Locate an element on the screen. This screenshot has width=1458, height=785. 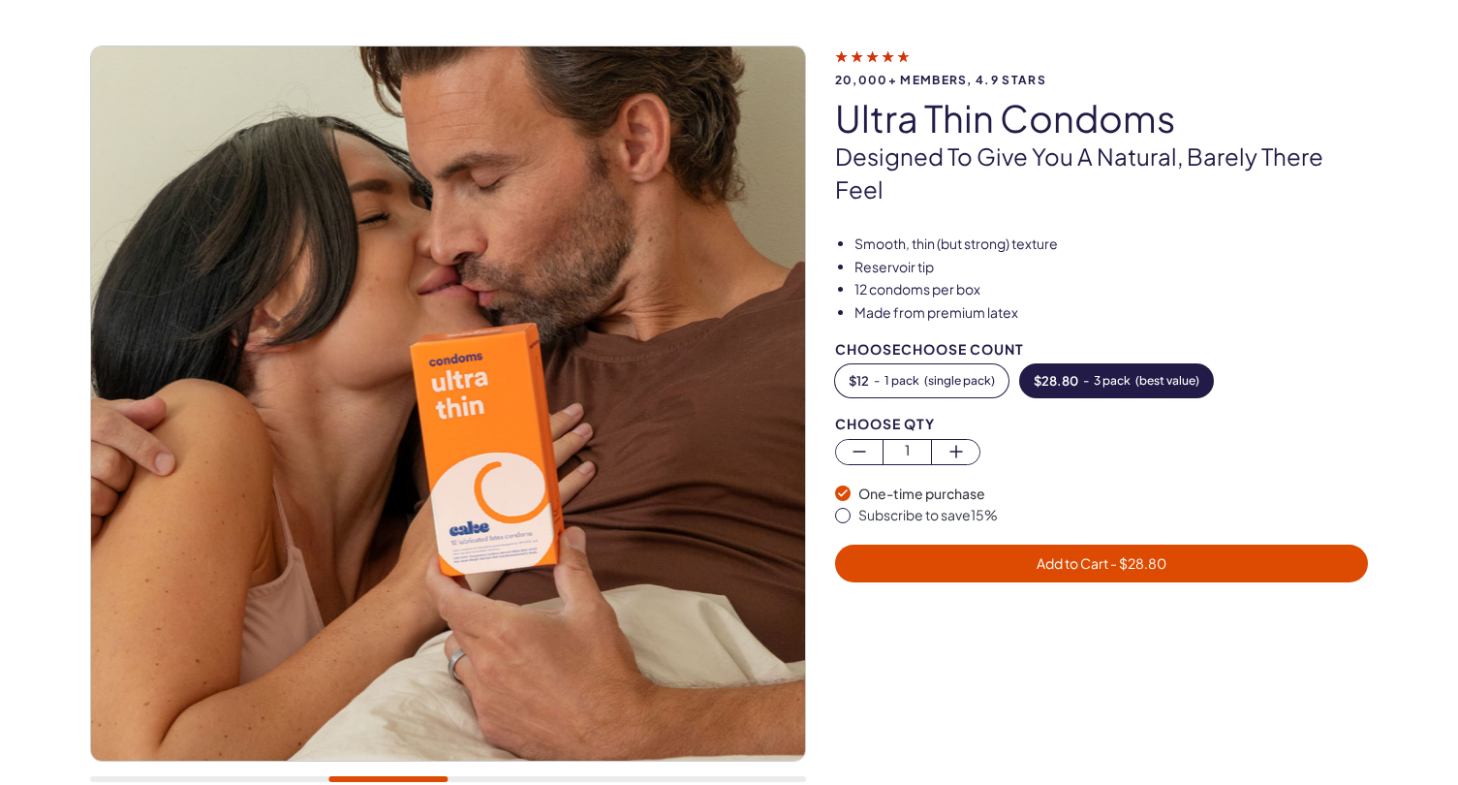
div: Choose Qty is located at coordinates (1102, 423).